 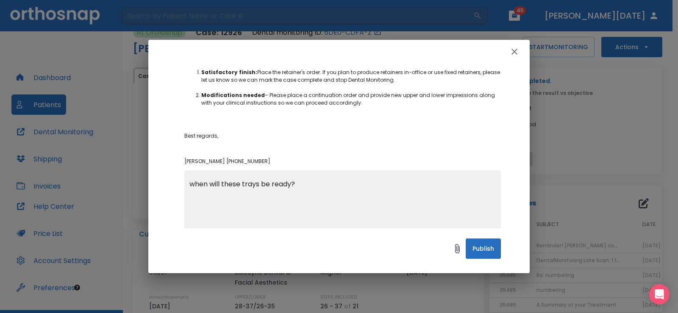 What do you see at coordinates (229, 72) in the screenshot?
I see `strong: Satisfactory finish:` at bounding box center [229, 72].